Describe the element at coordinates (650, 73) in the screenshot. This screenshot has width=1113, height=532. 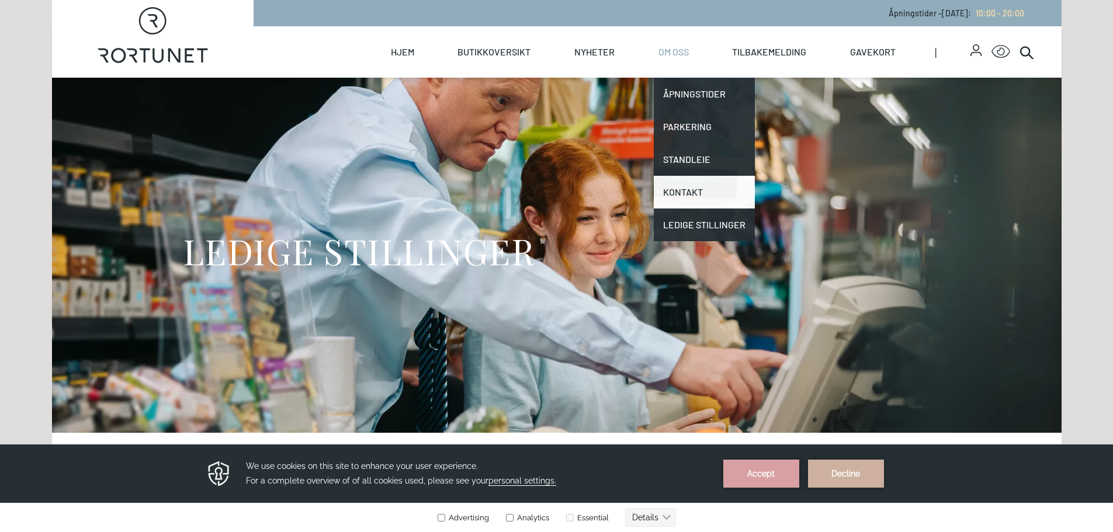
I see `button: Details` at that location.